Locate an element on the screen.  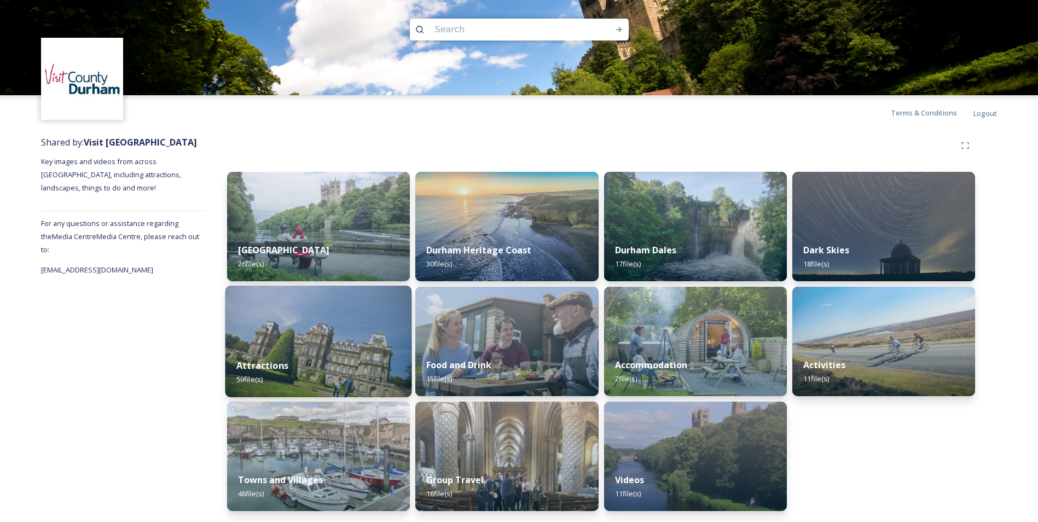
strong: Durham Heritage Coast is located at coordinates (479, 250).